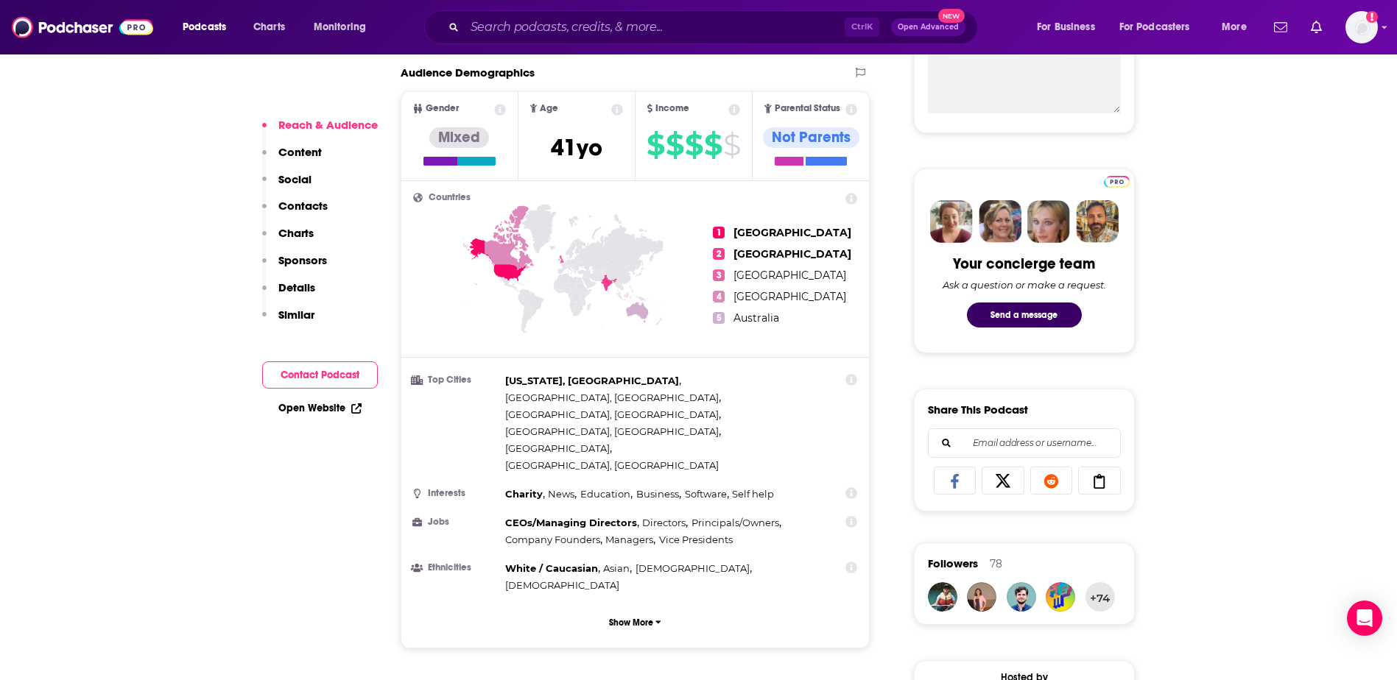  Describe the element at coordinates (300, 152) in the screenshot. I see `p: Content` at that location.